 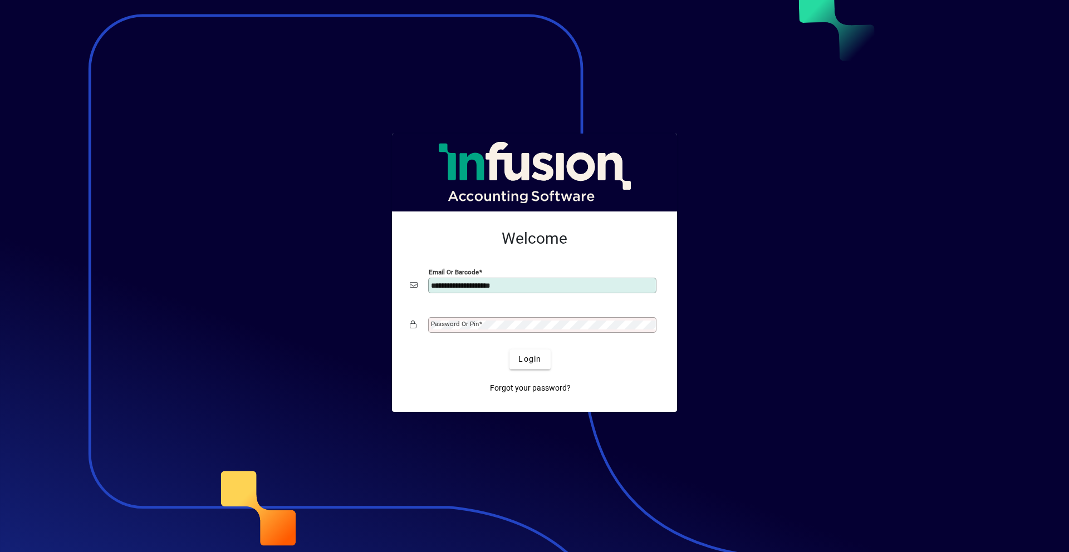 I want to click on a: Forgot your password?, so click(x=530, y=389).